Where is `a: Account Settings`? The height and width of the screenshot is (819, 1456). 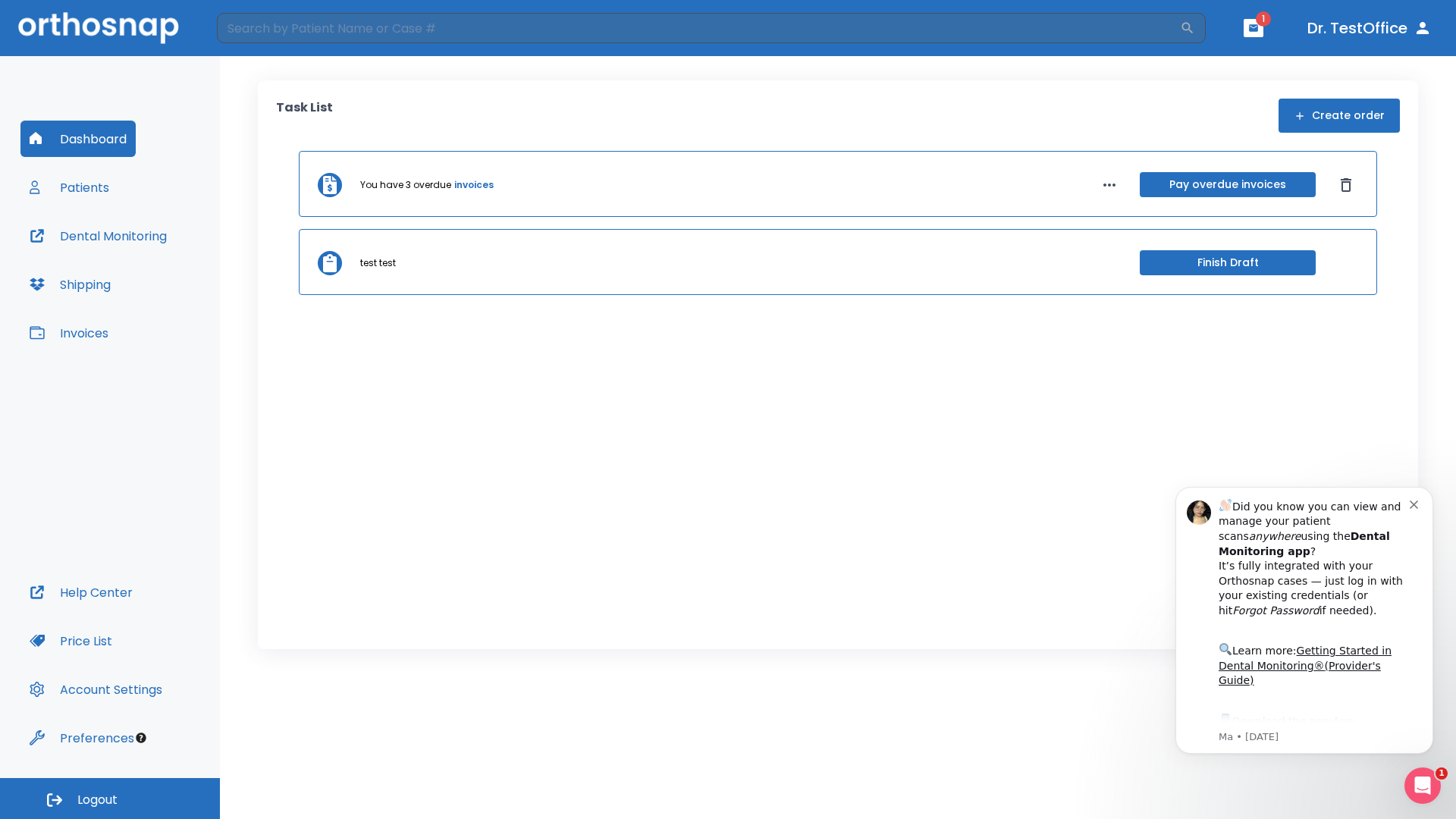 a: Account Settings is located at coordinates (96, 690).